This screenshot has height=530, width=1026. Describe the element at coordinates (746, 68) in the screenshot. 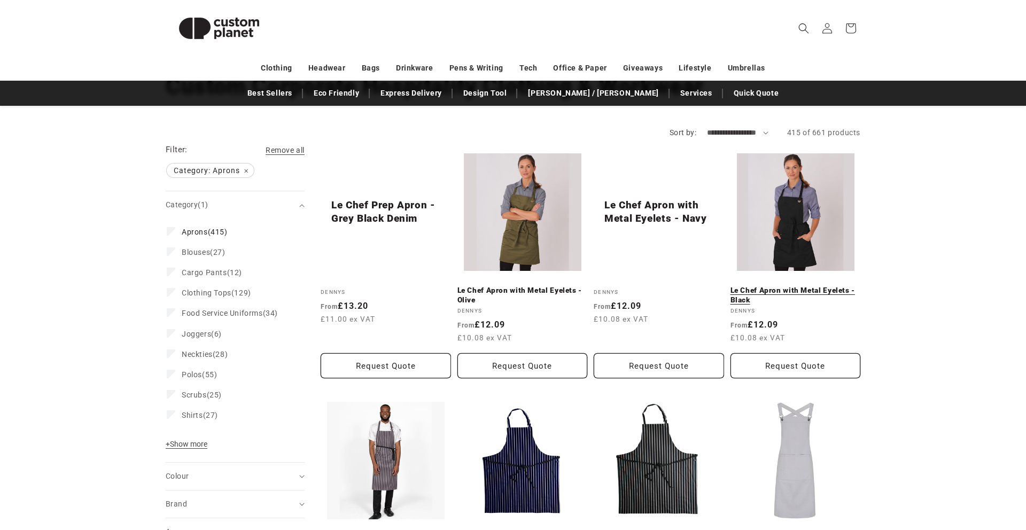

I see `a: Umbrellas` at that location.